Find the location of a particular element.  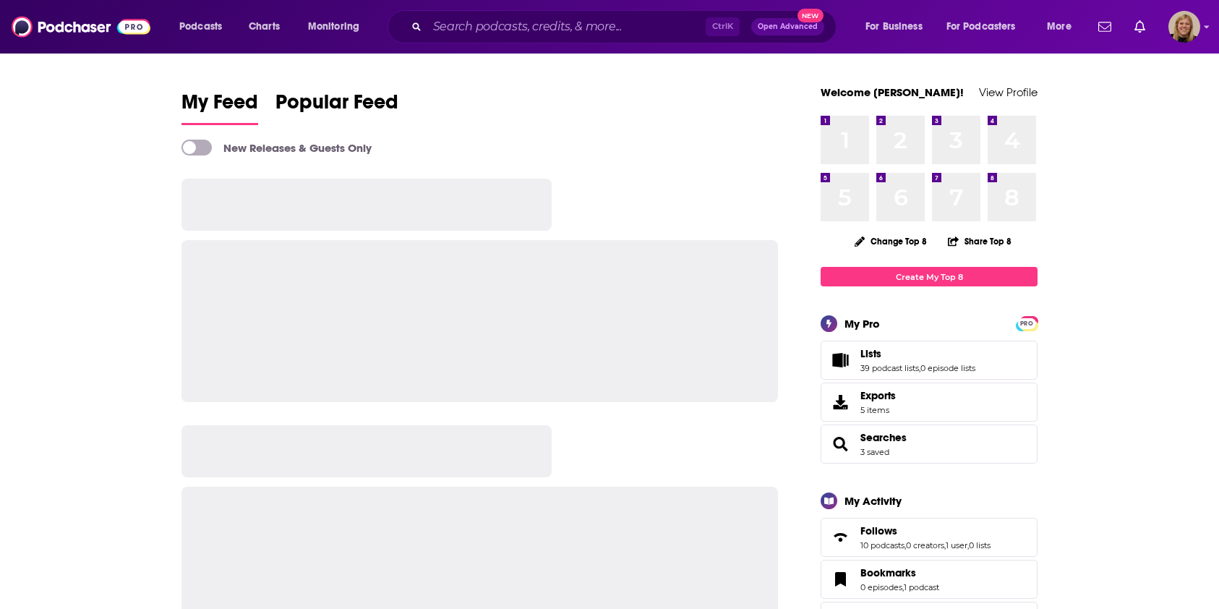

span: New is located at coordinates (810, 15).